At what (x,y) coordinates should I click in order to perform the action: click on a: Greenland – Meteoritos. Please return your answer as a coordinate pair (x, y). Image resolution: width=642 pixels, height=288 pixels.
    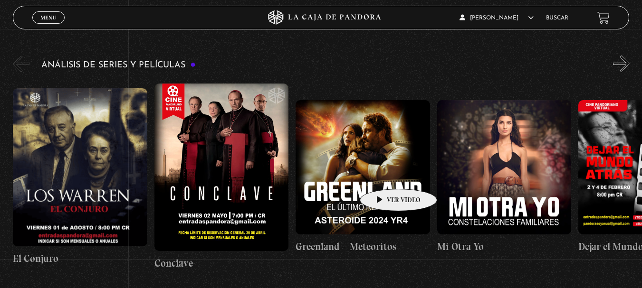
    Looking at the image, I should click on (362, 177).